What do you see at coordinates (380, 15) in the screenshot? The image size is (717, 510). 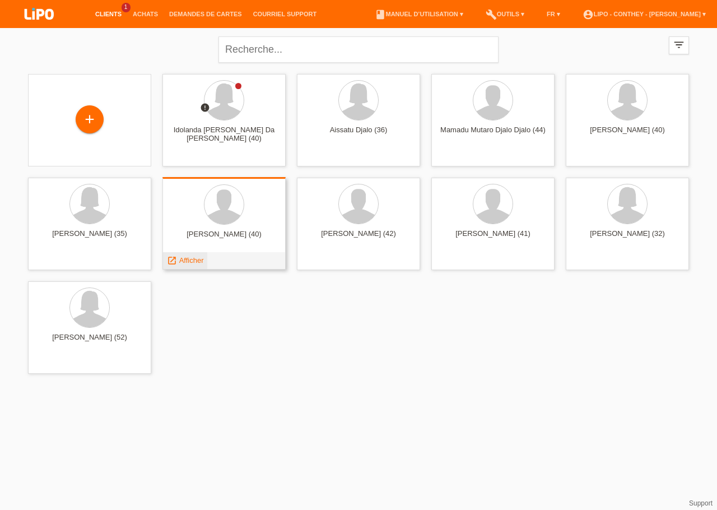 I see `i: book` at bounding box center [380, 15].